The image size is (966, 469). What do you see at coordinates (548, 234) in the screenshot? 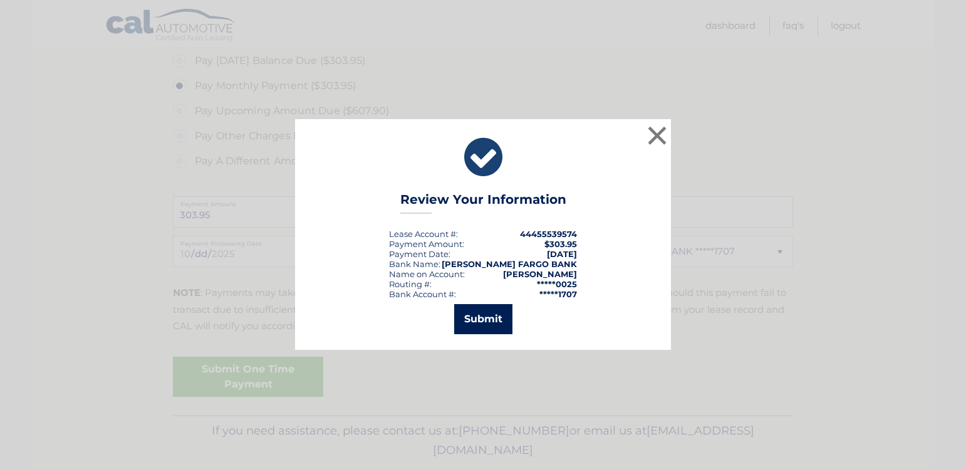
I see `strong: 44455539574` at bounding box center [548, 234].